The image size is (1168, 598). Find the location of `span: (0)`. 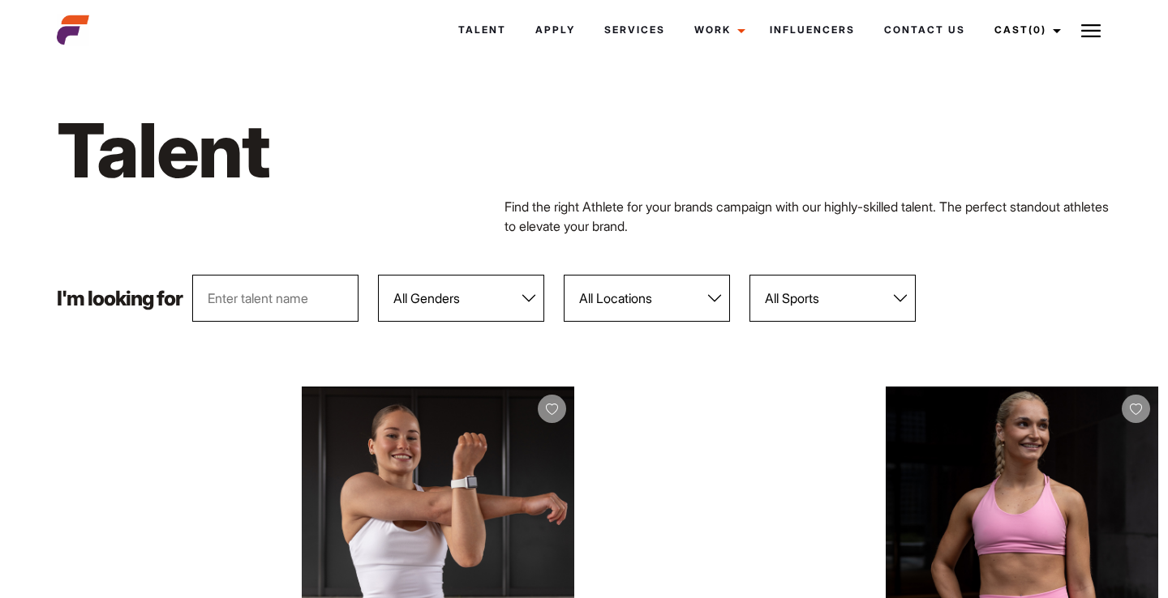

span: (0) is located at coordinates (1037, 29).